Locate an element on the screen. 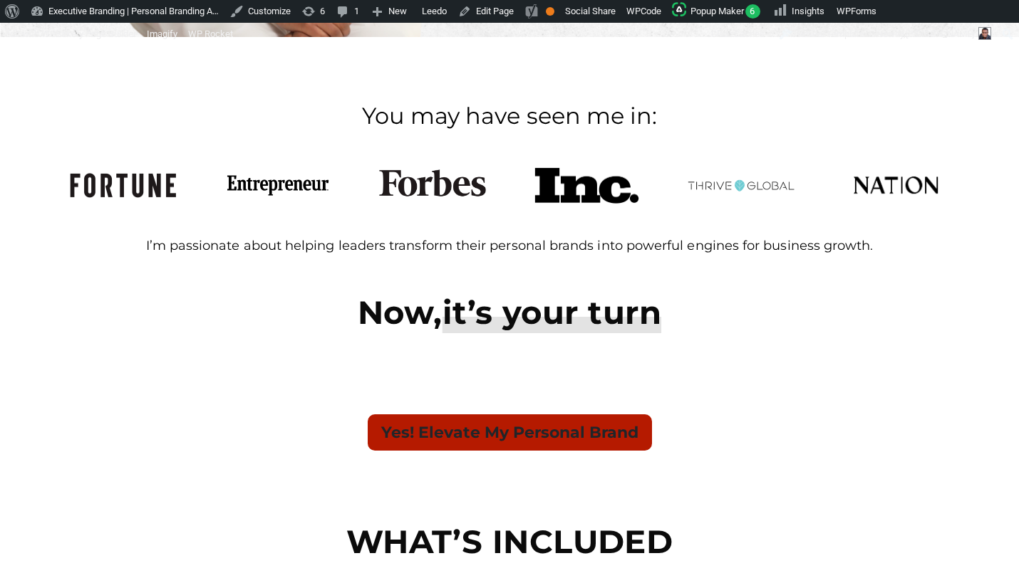  span: Insights is located at coordinates (808, 11).